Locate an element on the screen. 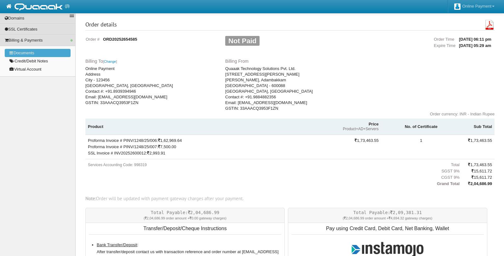 Image resolution: width=504 pixels, height=256 pixels. b: Note: is located at coordinates (91, 198).